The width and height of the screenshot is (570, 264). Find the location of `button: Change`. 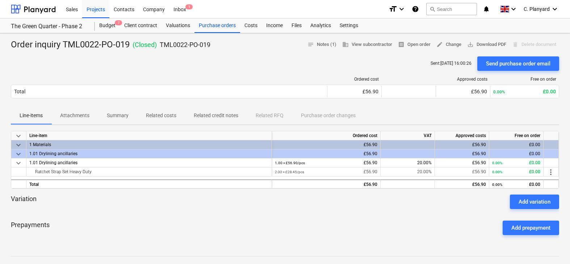

button: Change is located at coordinates (449, 45).